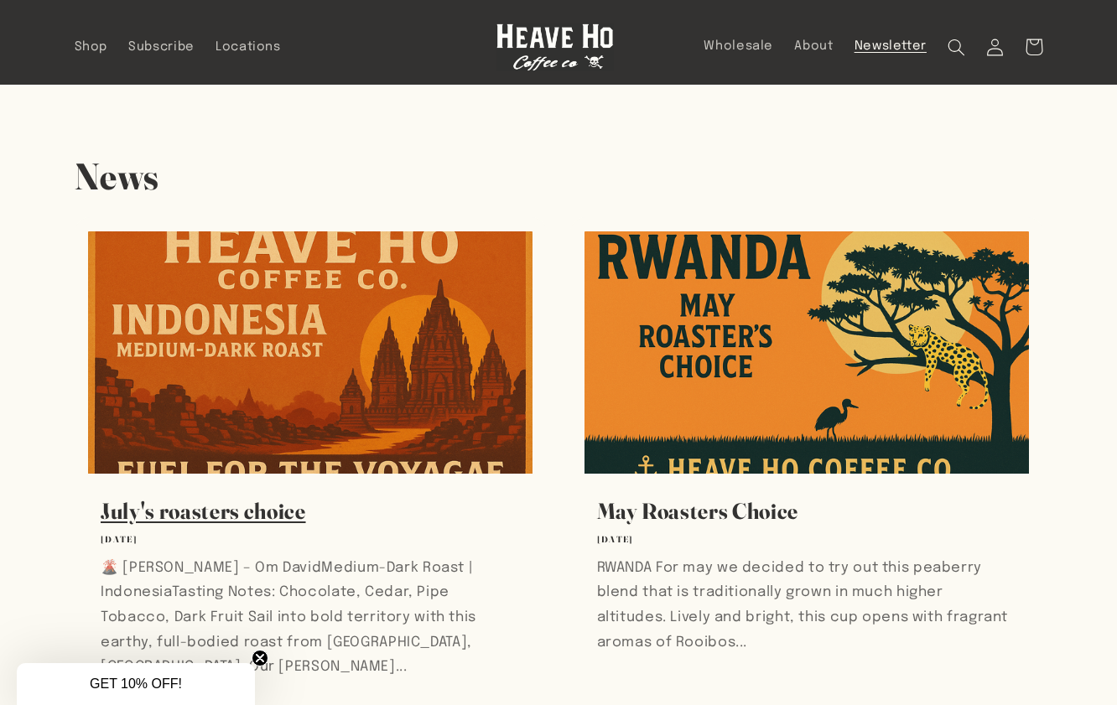 This screenshot has height=705, width=1117. I want to click on span: Wholesale, so click(738, 46).